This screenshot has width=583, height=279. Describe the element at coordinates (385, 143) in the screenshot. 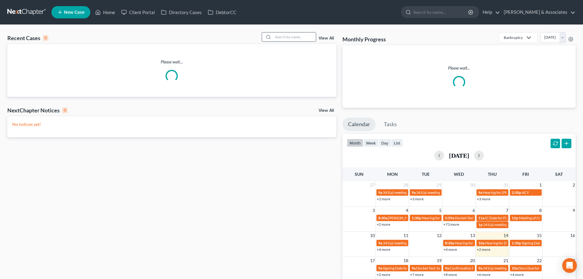

I see `button: day` at that location.